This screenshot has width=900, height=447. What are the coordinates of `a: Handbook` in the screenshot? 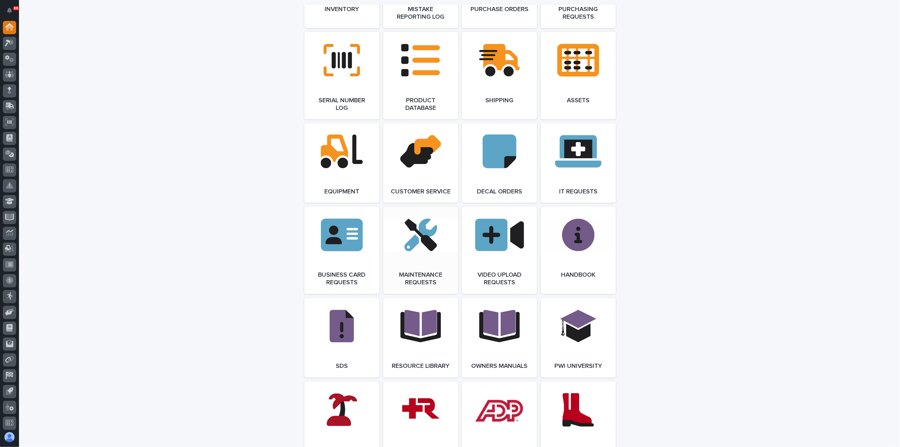 It's located at (578, 250).